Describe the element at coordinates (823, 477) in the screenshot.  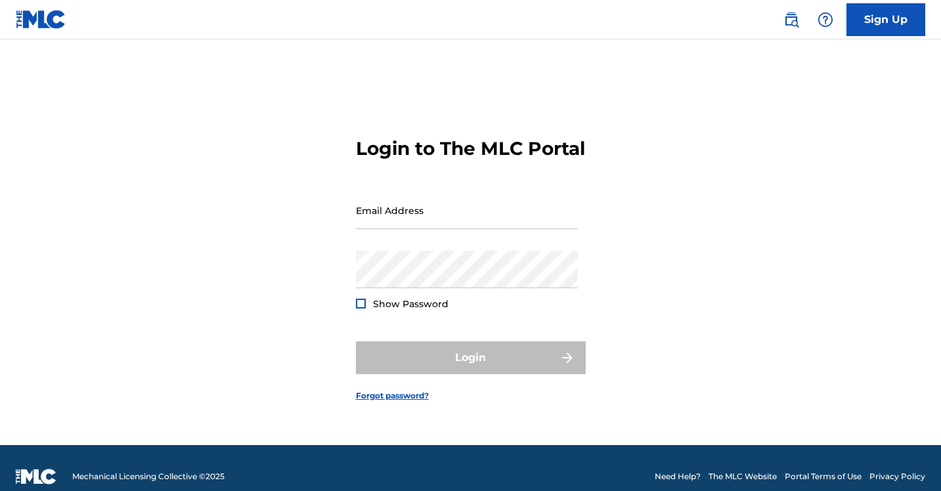
I see `a: Portal Terms of Use` at that location.